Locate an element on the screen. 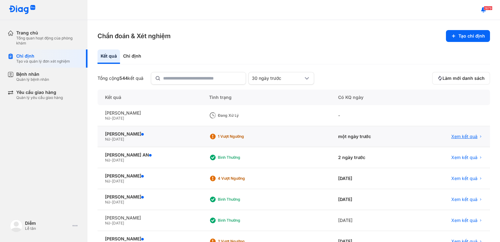 Image resolution: width=500 pixels, height=242 pixels. div: Tạo và quản lý đơn xét nghiệm is located at coordinates (43, 61).